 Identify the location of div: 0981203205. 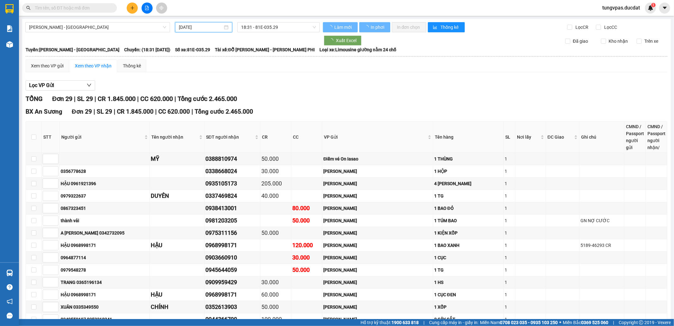
(232, 220).